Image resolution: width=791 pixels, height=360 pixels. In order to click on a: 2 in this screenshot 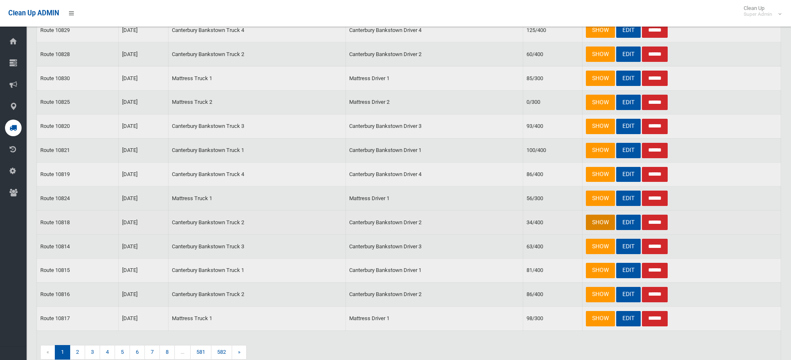, I will do `click(77, 352)`.